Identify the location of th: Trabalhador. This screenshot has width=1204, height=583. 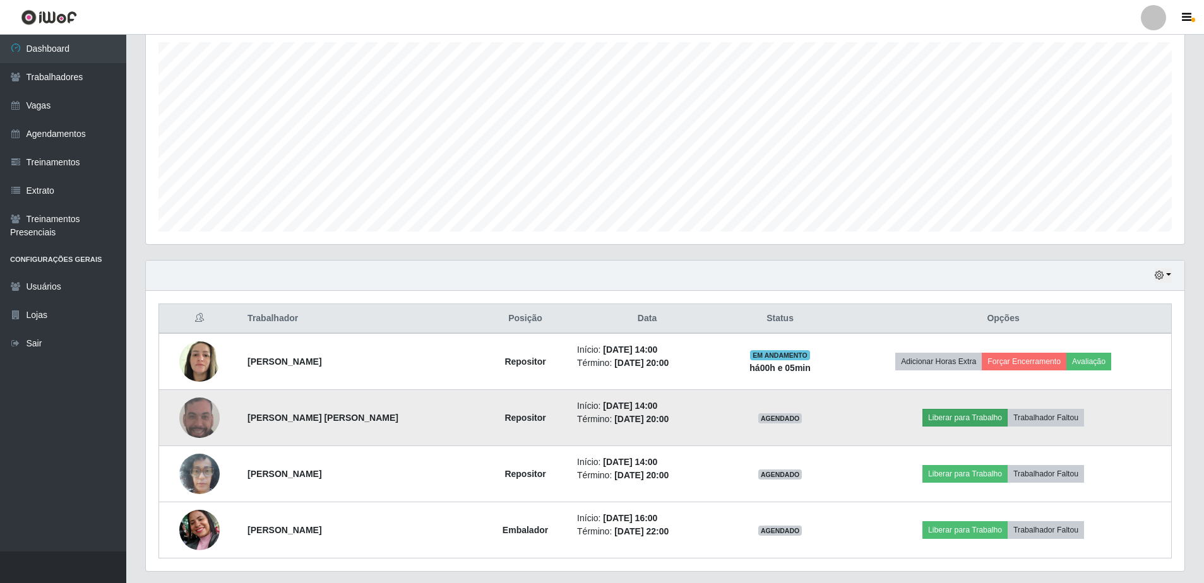
(360, 319).